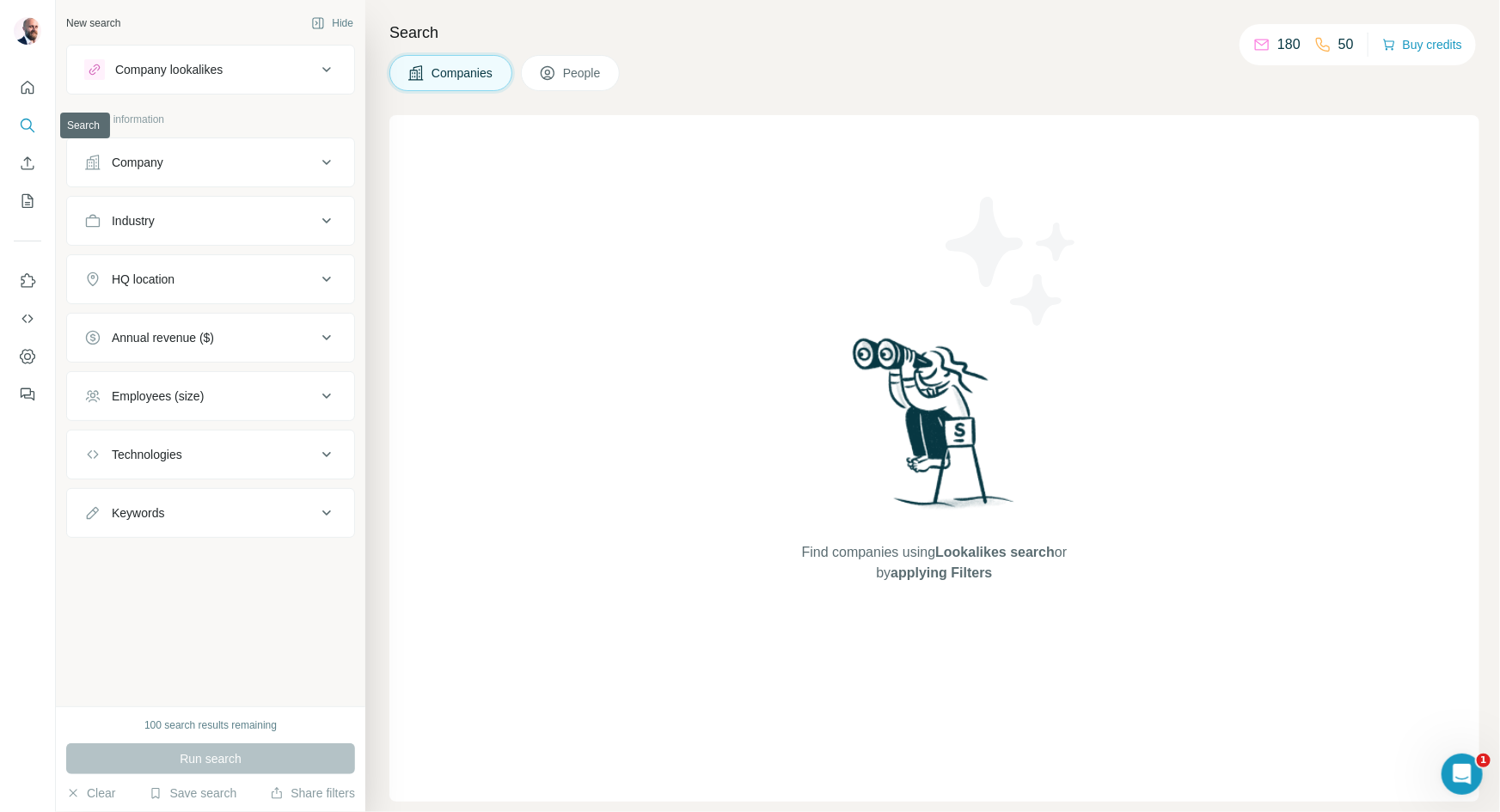 This screenshot has height=812, width=1500. What do you see at coordinates (1346, 45) in the screenshot?
I see `p: 50` at bounding box center [1346, 45].